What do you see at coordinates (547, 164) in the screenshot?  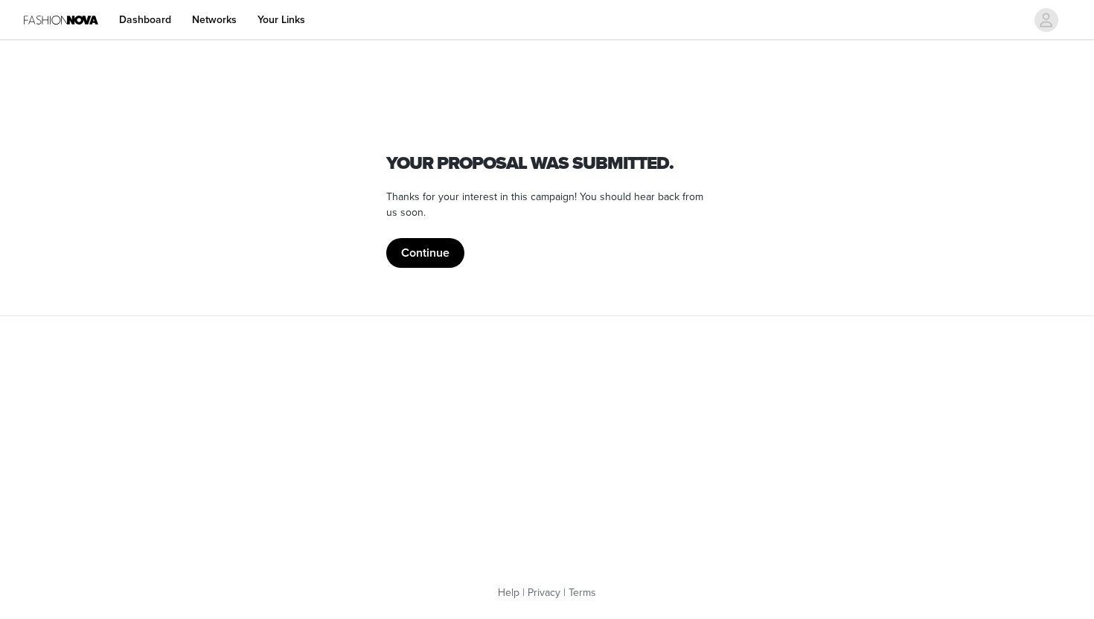 I see `h1: Your proposal was submitted.` at bounding box center [547, 164].